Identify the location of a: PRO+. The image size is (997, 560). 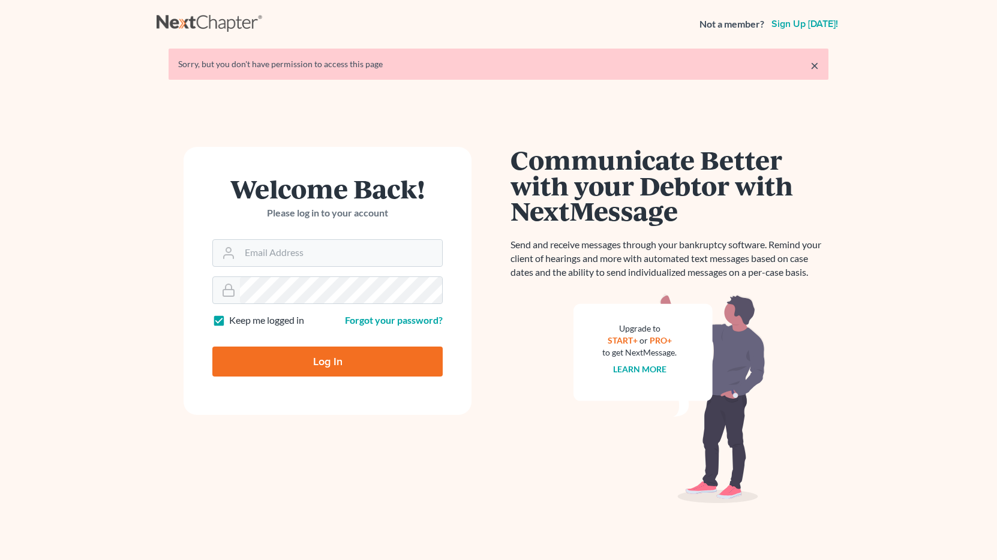
(660, 340).